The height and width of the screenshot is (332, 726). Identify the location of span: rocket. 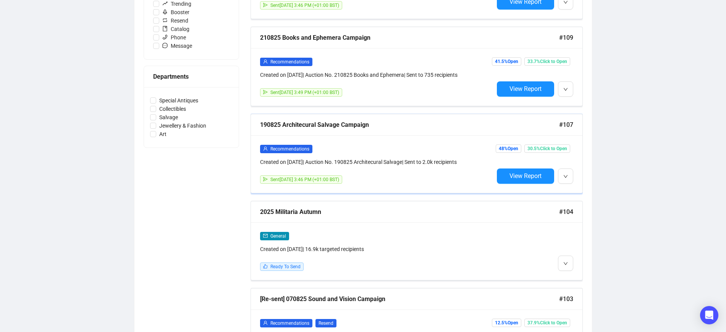
(165, 12).